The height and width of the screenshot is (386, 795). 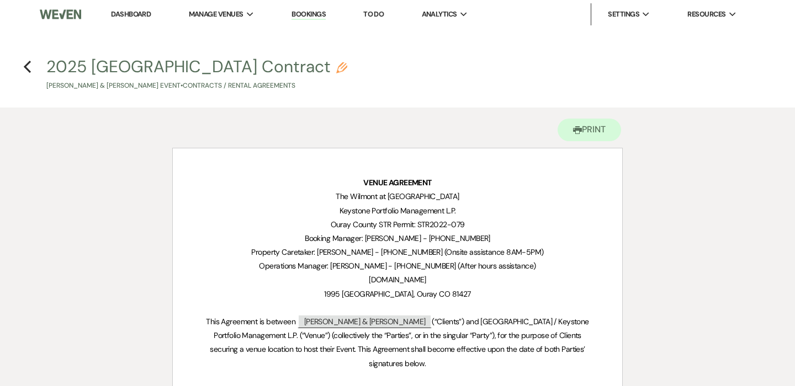 What do you see at coordinates (131, 14) in the screenshot?
I see `a: Dashboard` at bounding box center [131, 14].